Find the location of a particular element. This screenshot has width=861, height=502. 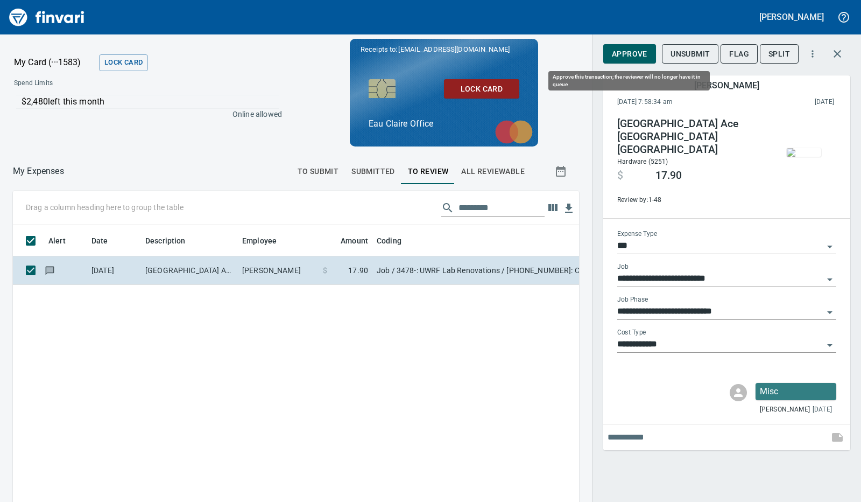

p: My Expenses is located at coordinates (38, 171).